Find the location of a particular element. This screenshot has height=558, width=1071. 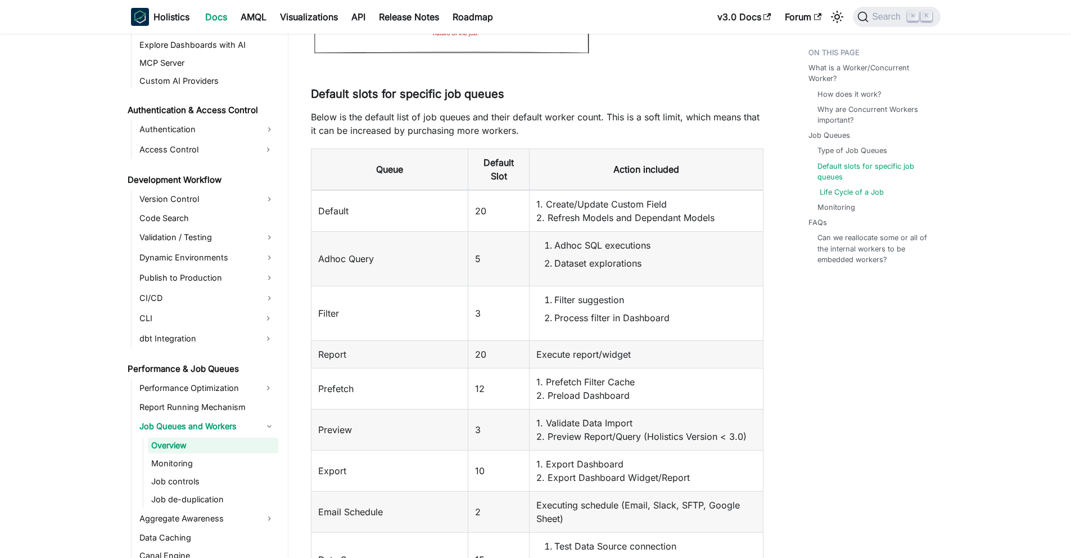

th: Queue is located at coordinates (390, 169).